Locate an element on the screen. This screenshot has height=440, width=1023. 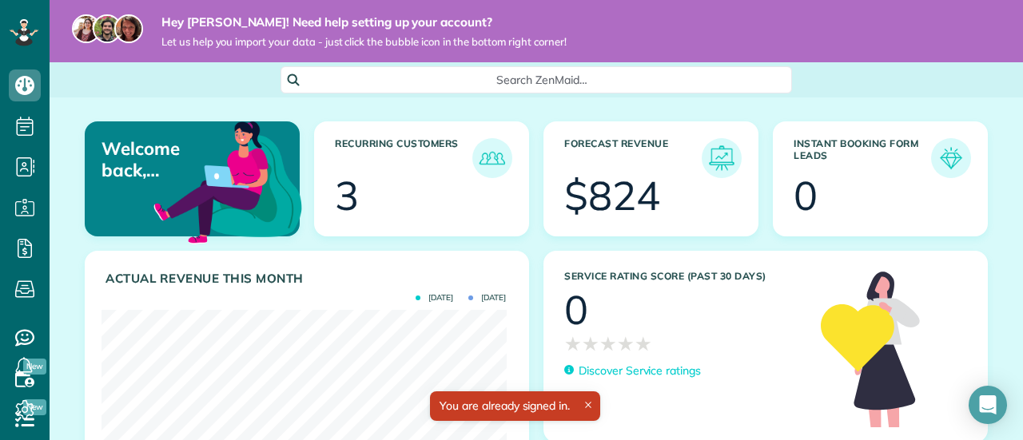
h3: Forecast Revenue is located at coordinates (633, 158).